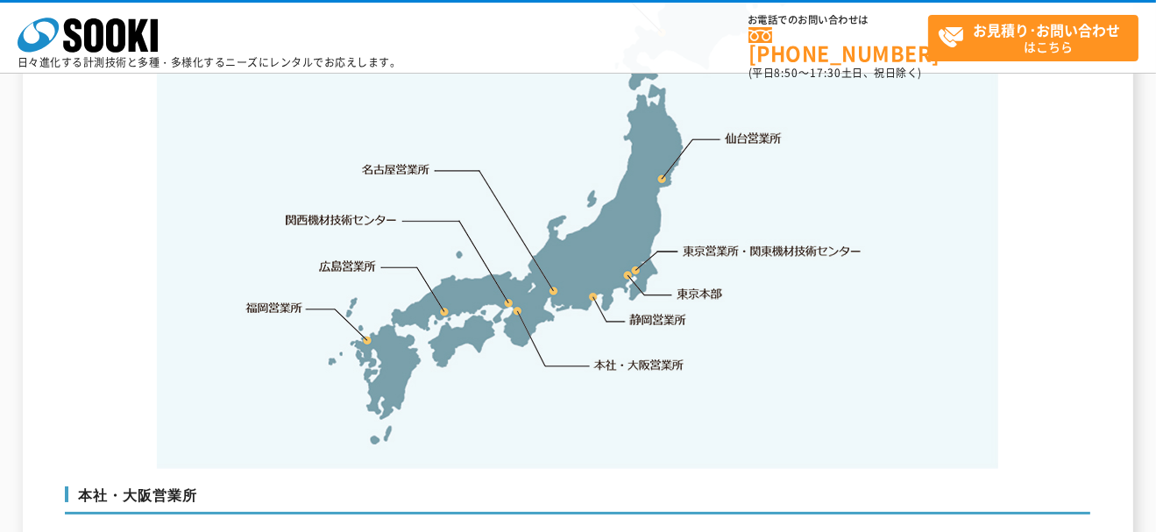 The width and height of the screenshot is (1156, 532). What do you see at coordinates (348, 266) in the screenshot?
I see `a: 広島営業所` at bounding box center [348, 266].